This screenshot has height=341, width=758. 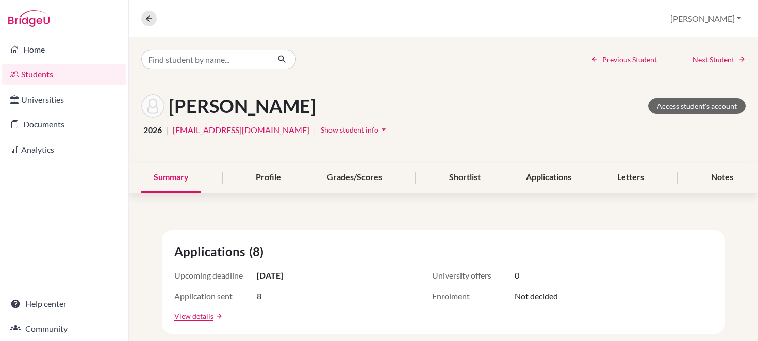 I want to click on span: Not decided, so click(x=536, y=296).